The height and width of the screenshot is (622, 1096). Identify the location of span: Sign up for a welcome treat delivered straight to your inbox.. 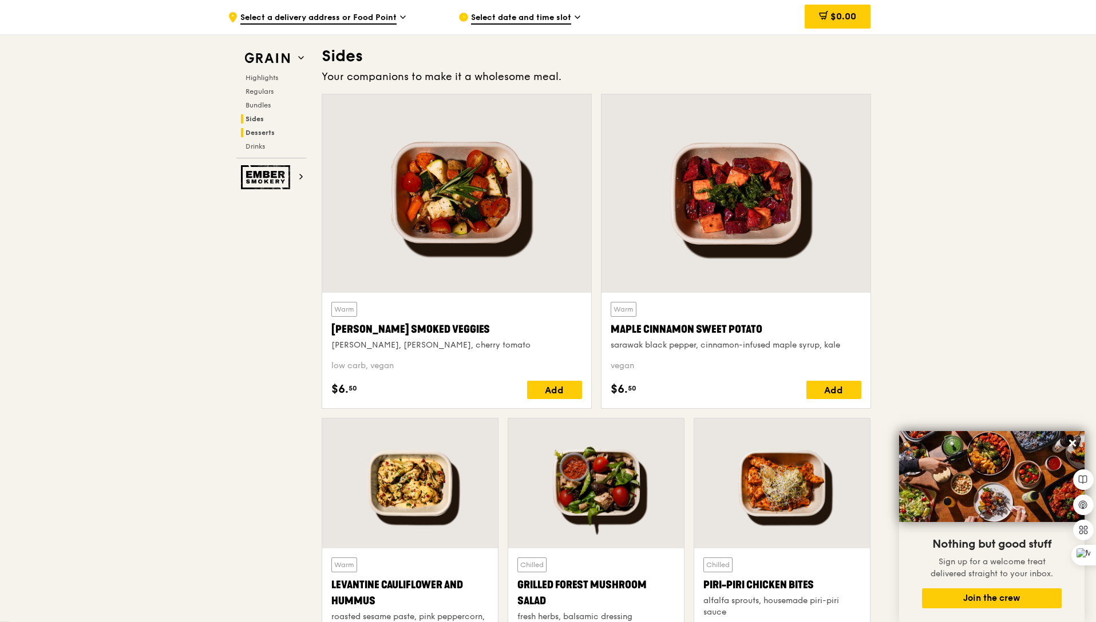
(991, 568).